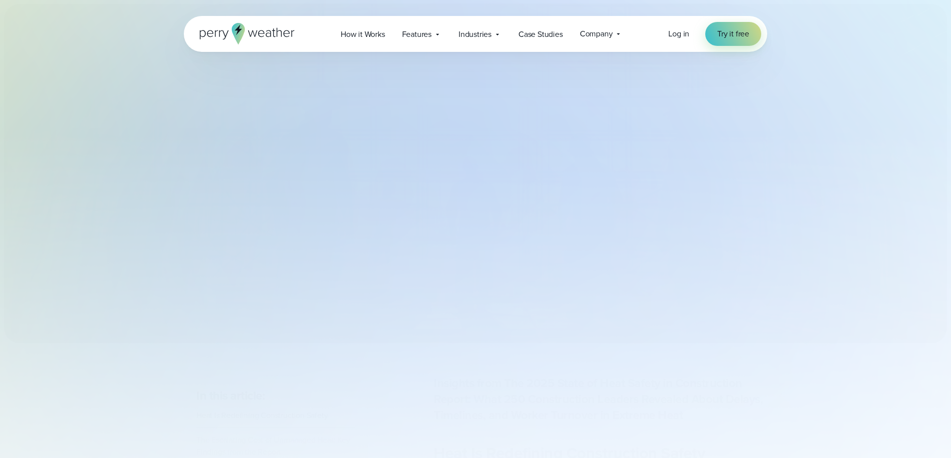 Image resolution: width=951 pixels, height=458 pixels. I want to click on span: How it Works, so click(362, 34).